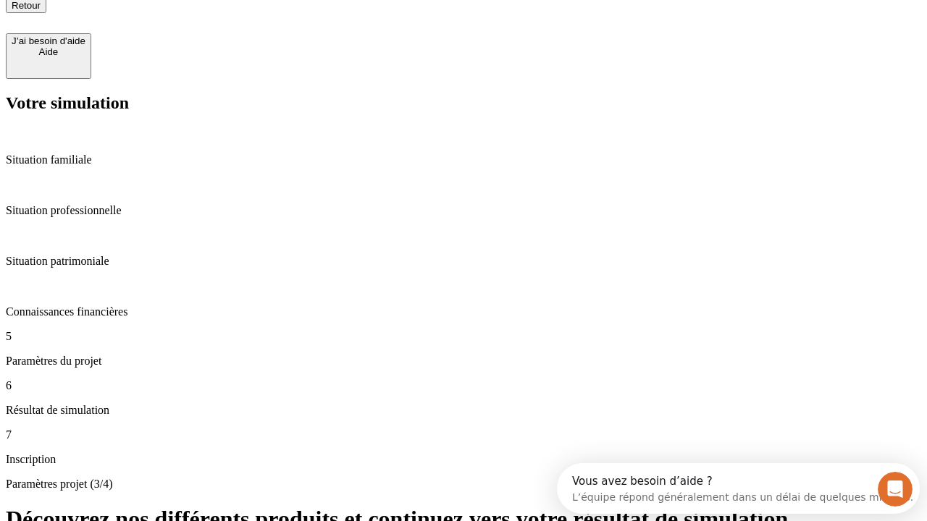 This screenshot has height=521, width=927. I want to click on p: Connaissances financières, so click(463, 312).